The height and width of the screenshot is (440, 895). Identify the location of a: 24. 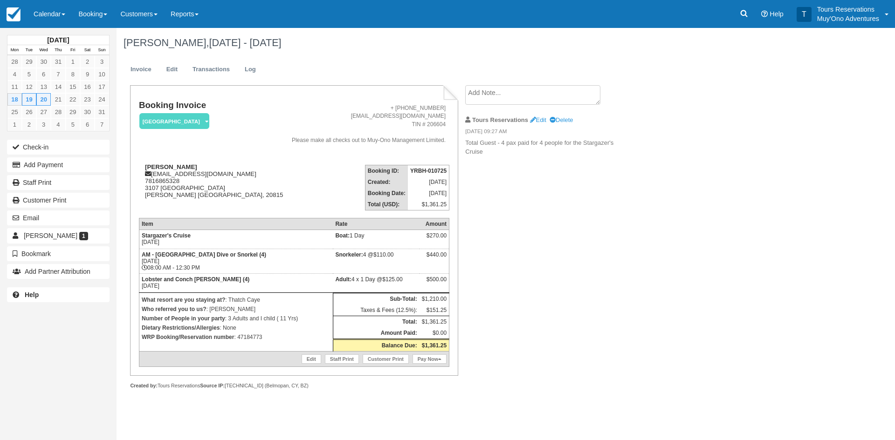
(102, 99).